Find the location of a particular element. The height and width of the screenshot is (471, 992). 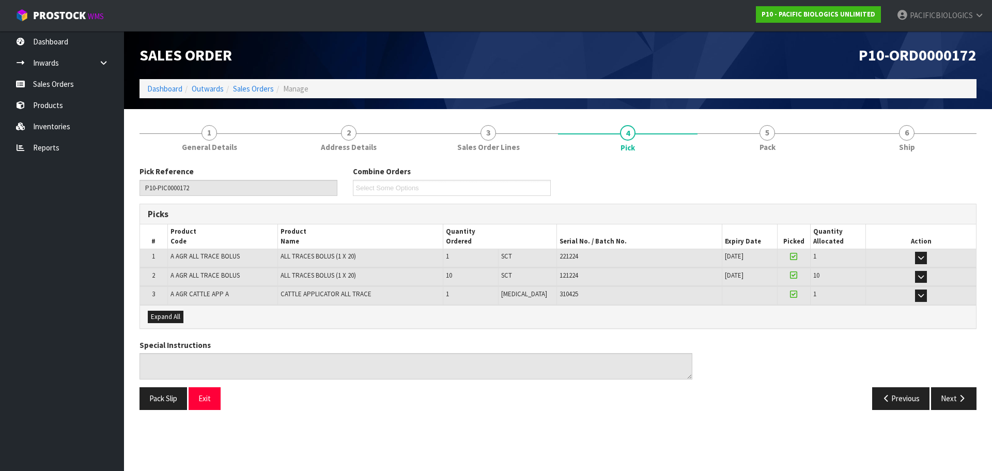

span: A AGR CATTLE APP A is located at coordinates (199, 294).